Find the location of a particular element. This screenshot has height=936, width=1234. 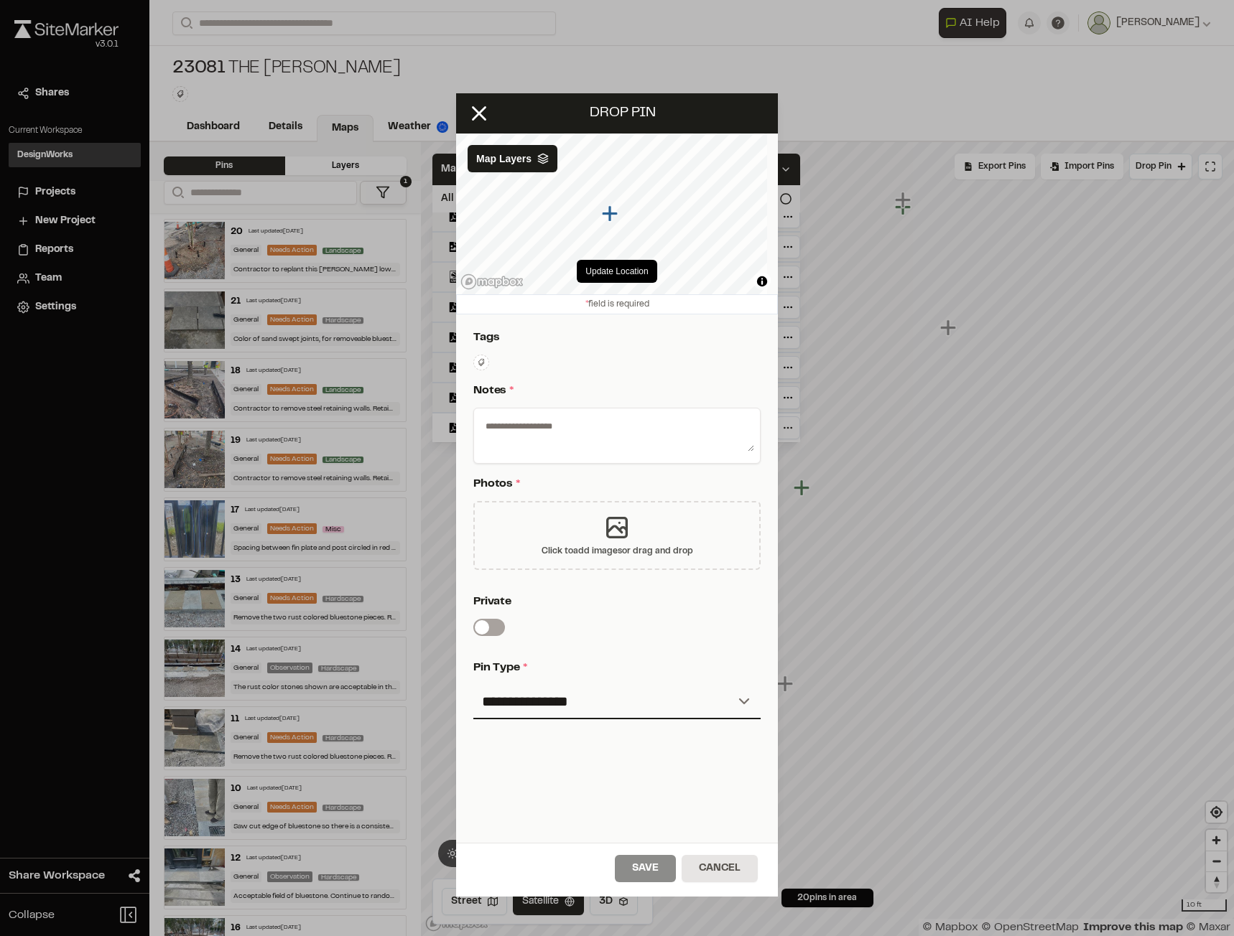

div: Click to add images or drag and drop is located at coordinates (617, 552).